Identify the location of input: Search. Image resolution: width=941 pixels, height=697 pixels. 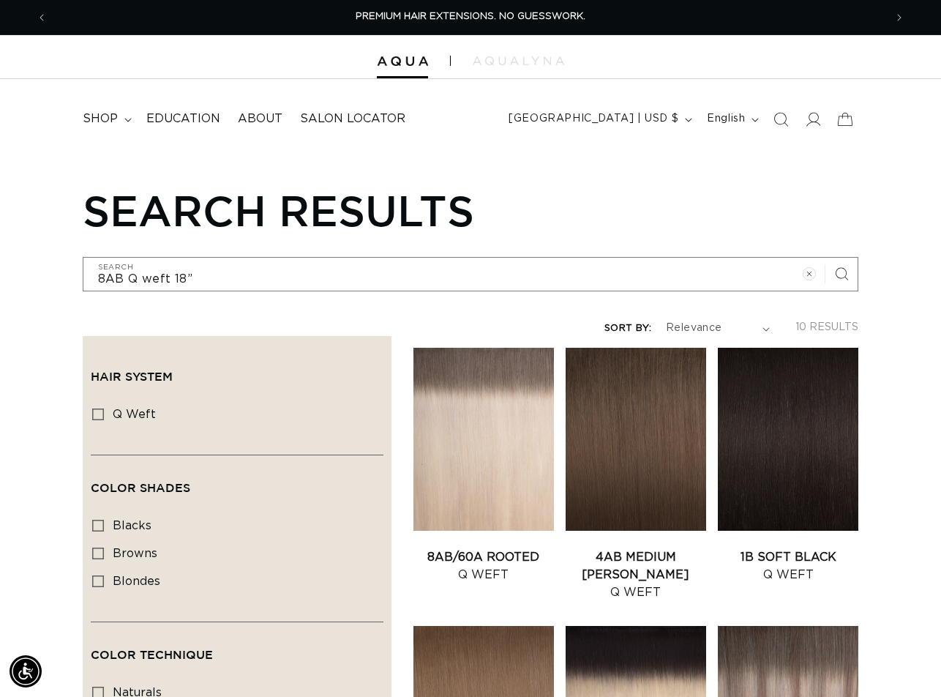
(471, 274).